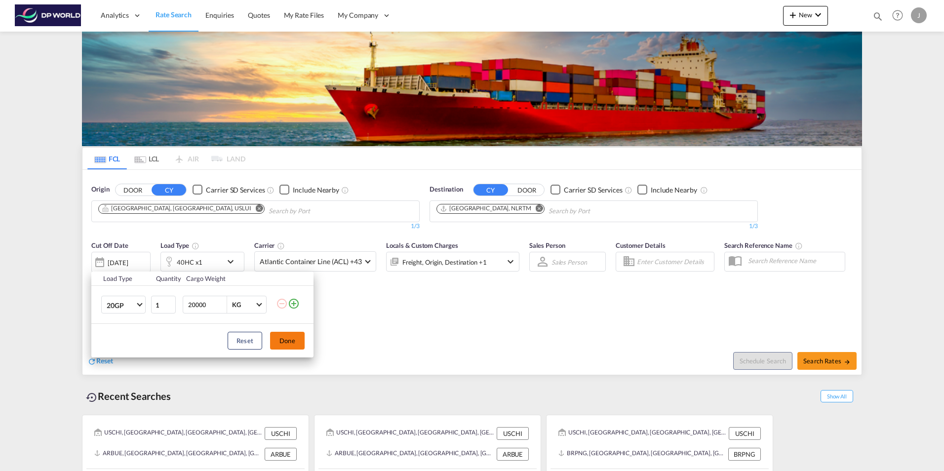 The width and height of the screenshot is (944, 471). What do you see at coordinates (287, 340) in the screenshot?
I see `button: Done` at bounding box center [287, 340].